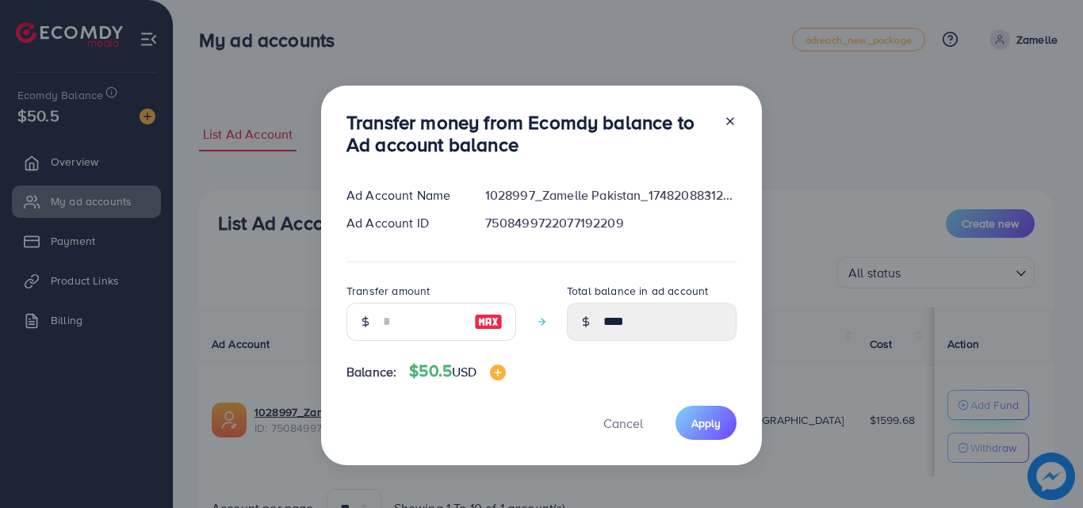 Image resolution: width=1083 pixels, height=508 pixels. What do you see at coordinates (403, 223) in the screenshot?
I see `div: Ad Account ID` at bounding box center [403, 223].